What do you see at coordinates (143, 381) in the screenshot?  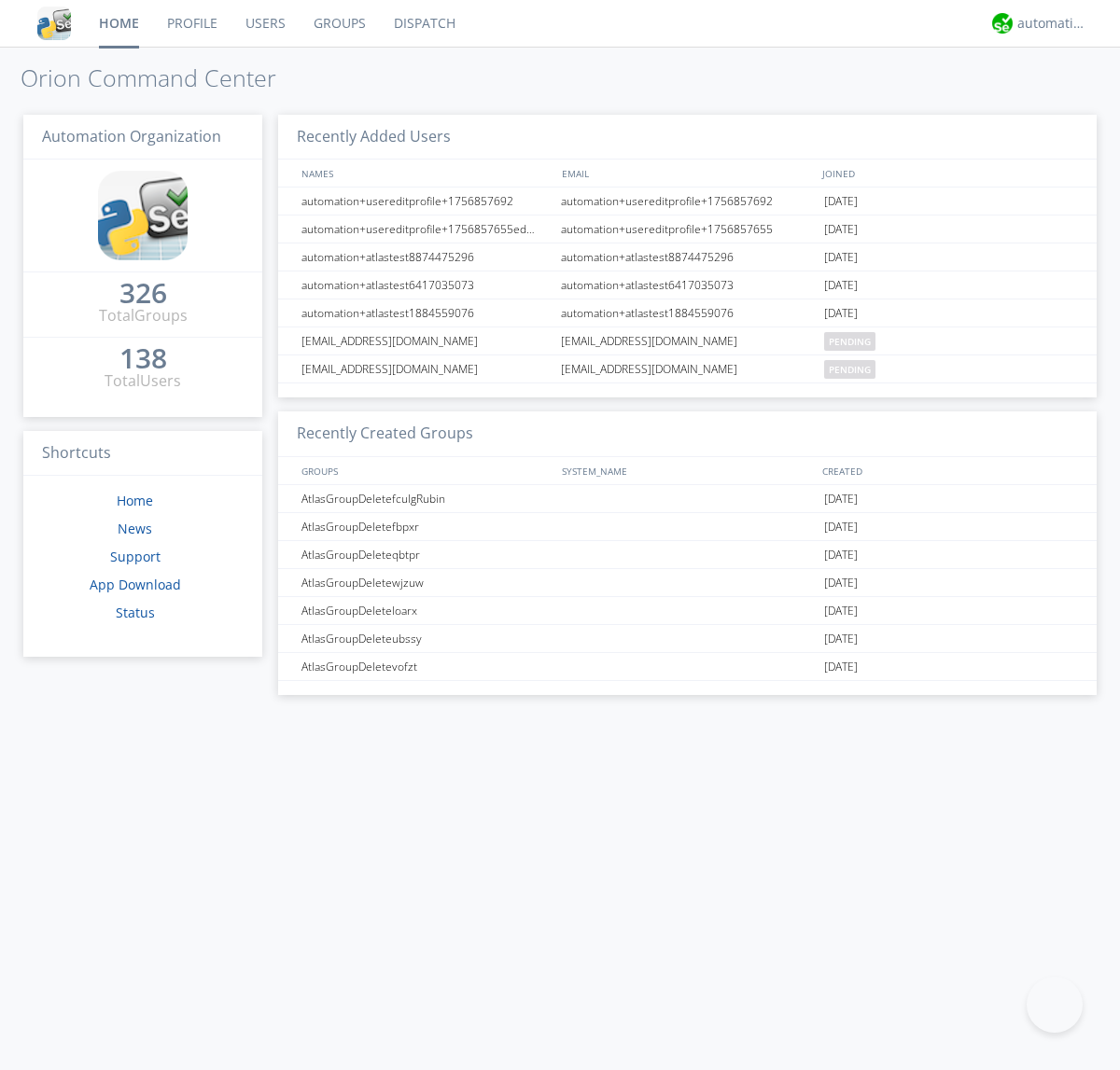 I see `div: Total Users` at bounding box center [143, 381].